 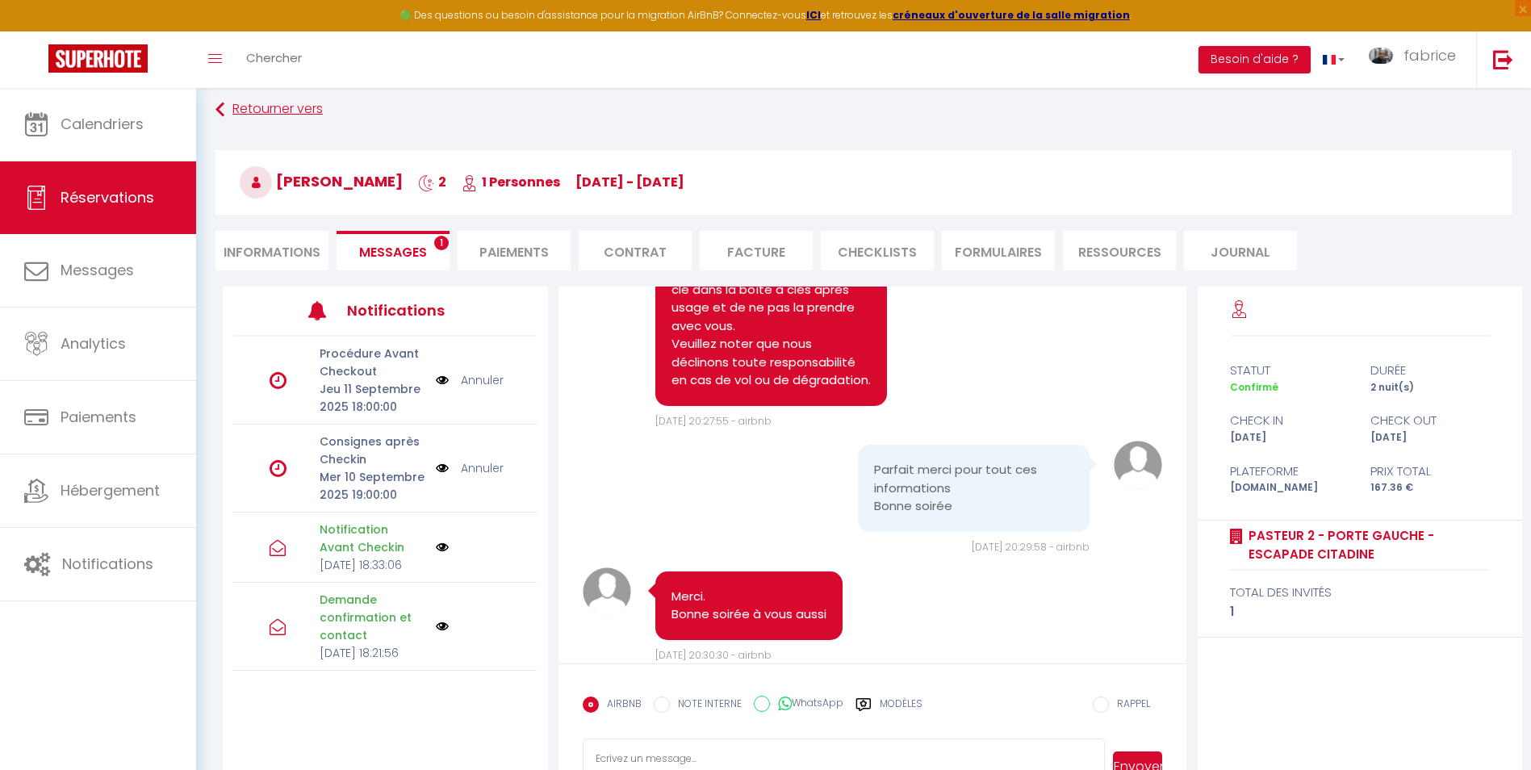 What do you see at coordinates (1011, 15) in the screenshot?
I see `a: créneaux d'ouverture de la salle migration` at bounding box center [1011, 15].